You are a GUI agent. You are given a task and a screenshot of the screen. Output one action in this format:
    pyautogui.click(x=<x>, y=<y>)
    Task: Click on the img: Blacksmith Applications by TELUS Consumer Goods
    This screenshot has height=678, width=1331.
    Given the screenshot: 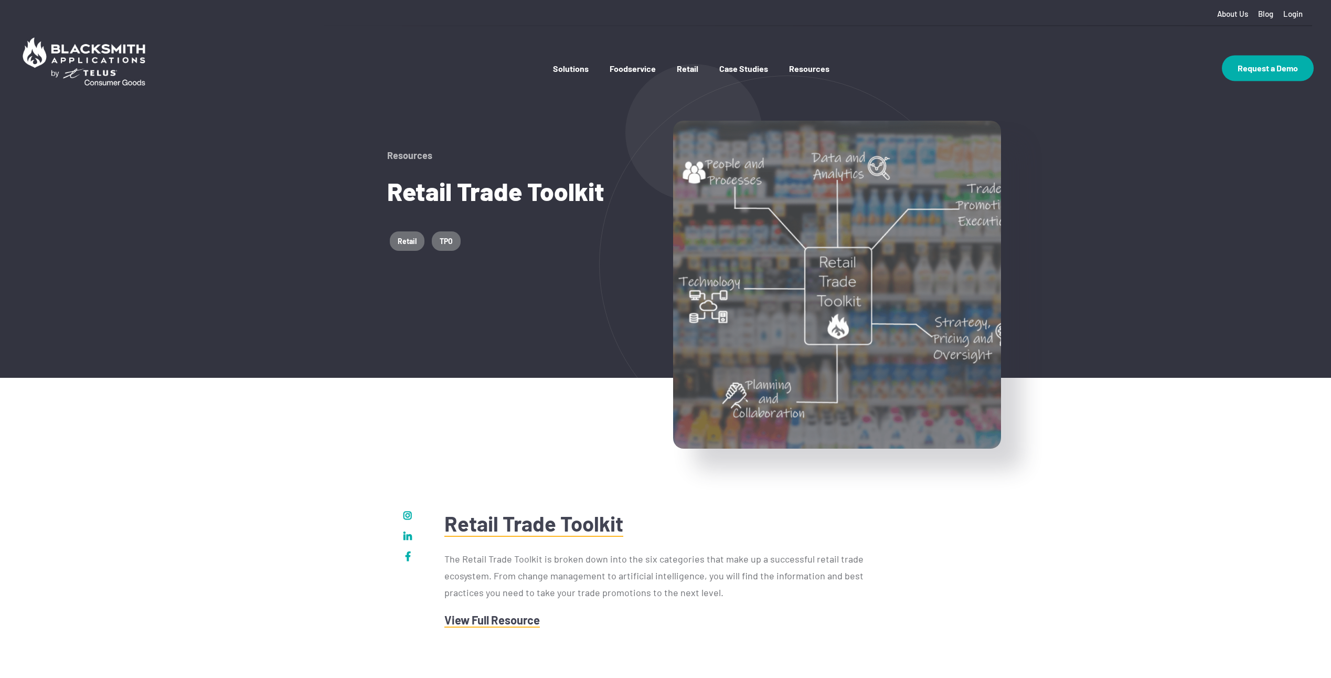 What is the action you would take?
    pyautogui.click(x=84, y=61)
    